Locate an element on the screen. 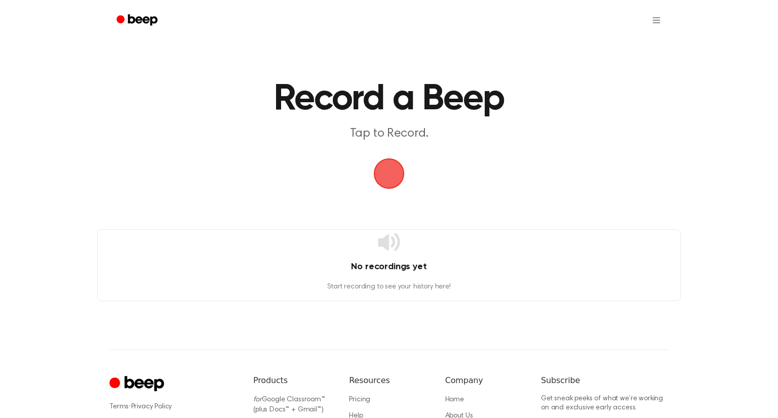 Image resolution: width=778 pixels, height=418 pixels. a: Cruip is located at coordinates (138, 384).